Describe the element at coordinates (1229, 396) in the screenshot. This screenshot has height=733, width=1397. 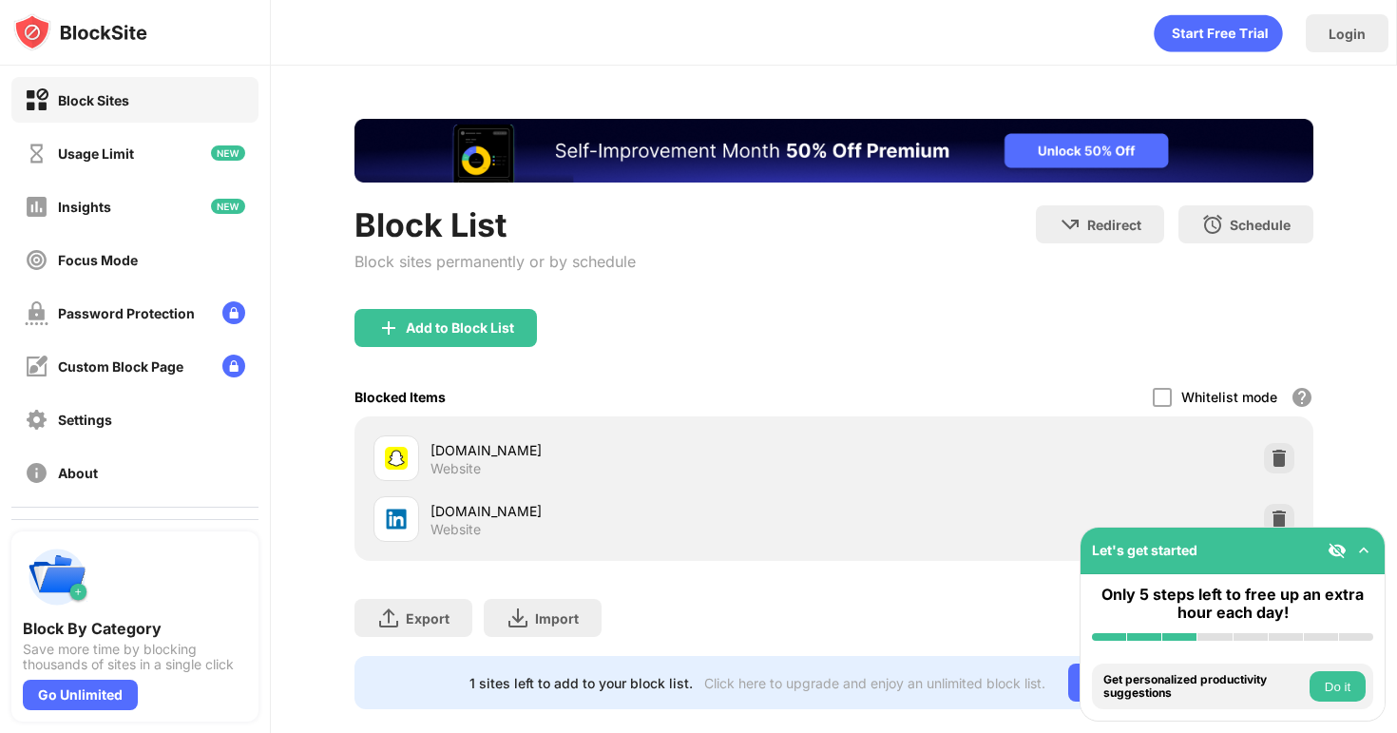
I see `div: Whitelist mode` at that location.